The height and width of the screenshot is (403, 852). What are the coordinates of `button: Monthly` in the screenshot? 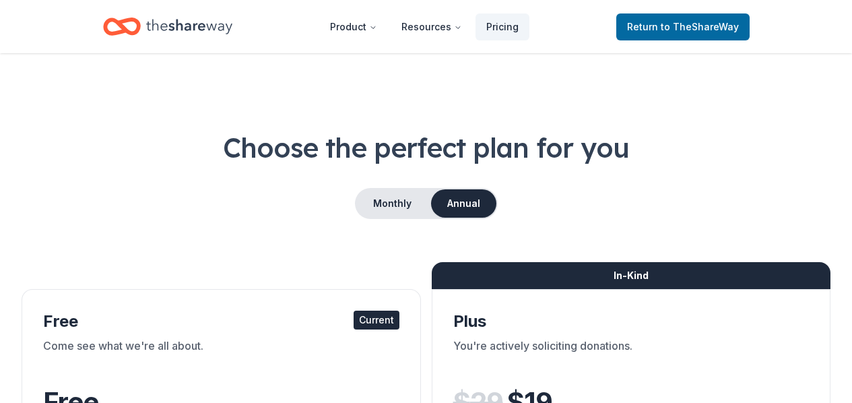 It's located at (392, 203).